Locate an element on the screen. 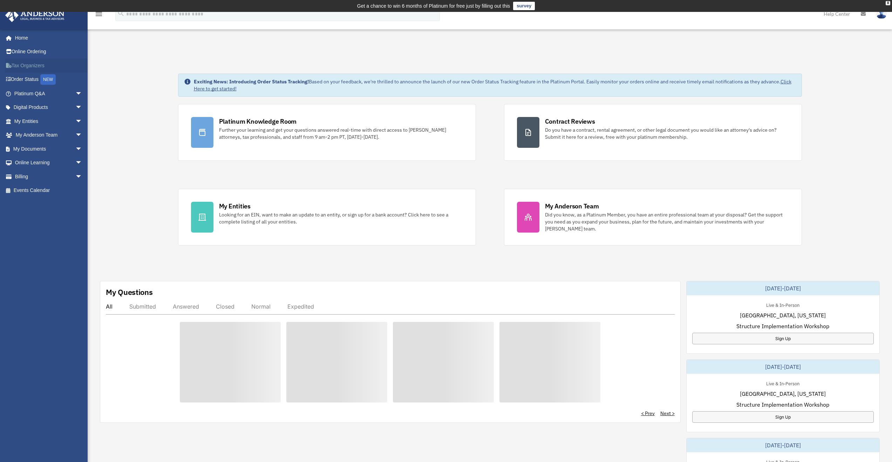  a: survey is located at coordinates (524, 6).